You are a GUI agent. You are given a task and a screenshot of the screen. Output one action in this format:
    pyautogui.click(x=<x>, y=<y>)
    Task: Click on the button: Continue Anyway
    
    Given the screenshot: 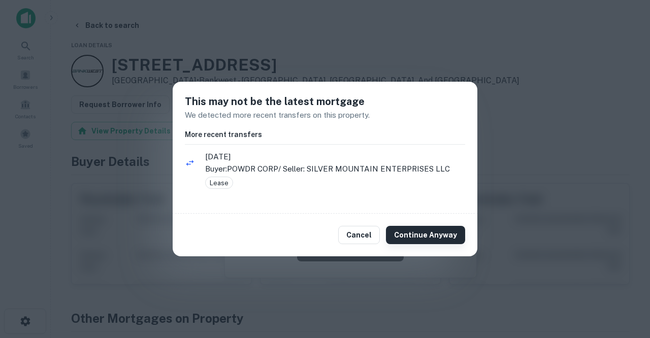 What is the action you would take?
    pyautogui.click(x=425, y=235)
    